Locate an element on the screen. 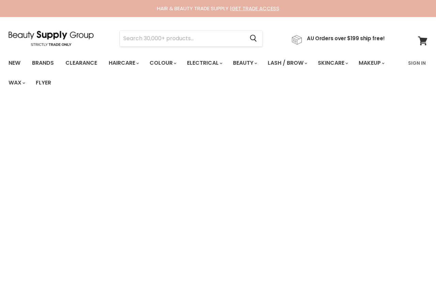 The width and height of the screenshot is (436, 294). a: Sign In is located at coordinates (417, 63).